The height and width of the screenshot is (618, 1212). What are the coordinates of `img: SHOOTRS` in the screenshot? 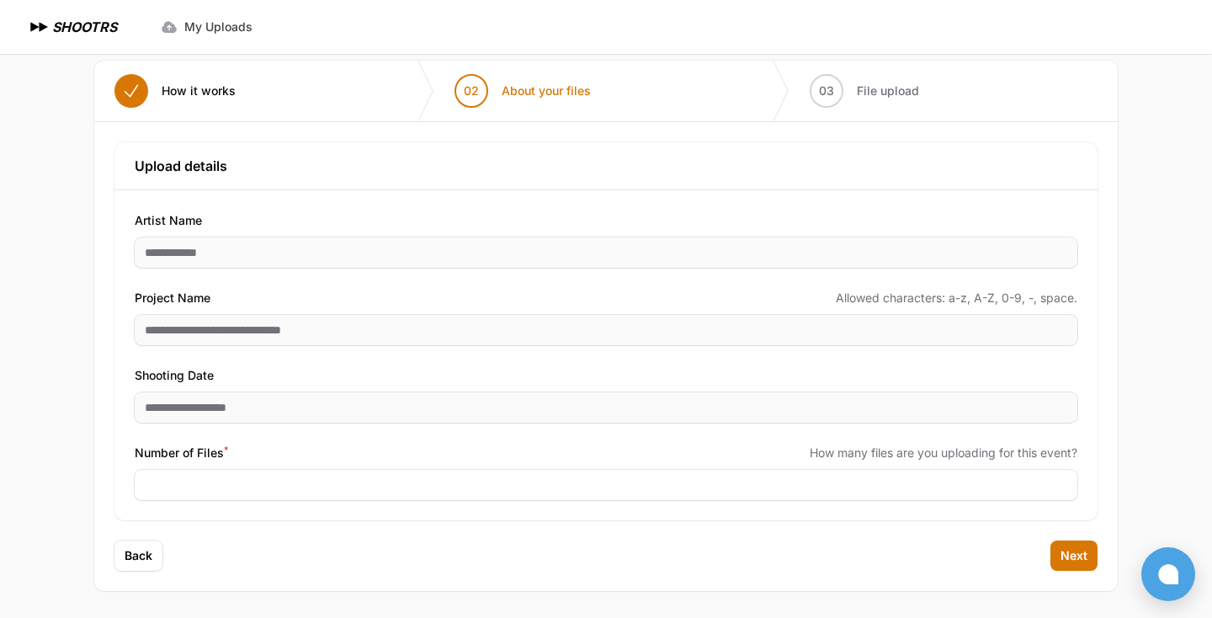 It's located at (40, 27).